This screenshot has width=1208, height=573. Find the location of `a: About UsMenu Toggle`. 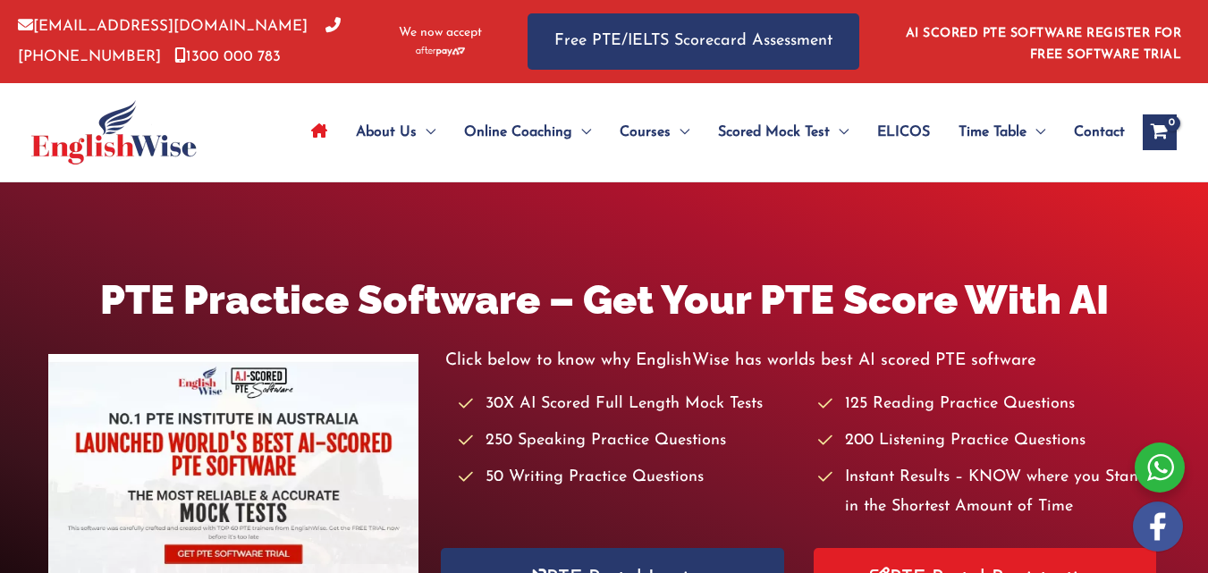

a: About UsMenu Toggle is located at coordinates (395, 132).